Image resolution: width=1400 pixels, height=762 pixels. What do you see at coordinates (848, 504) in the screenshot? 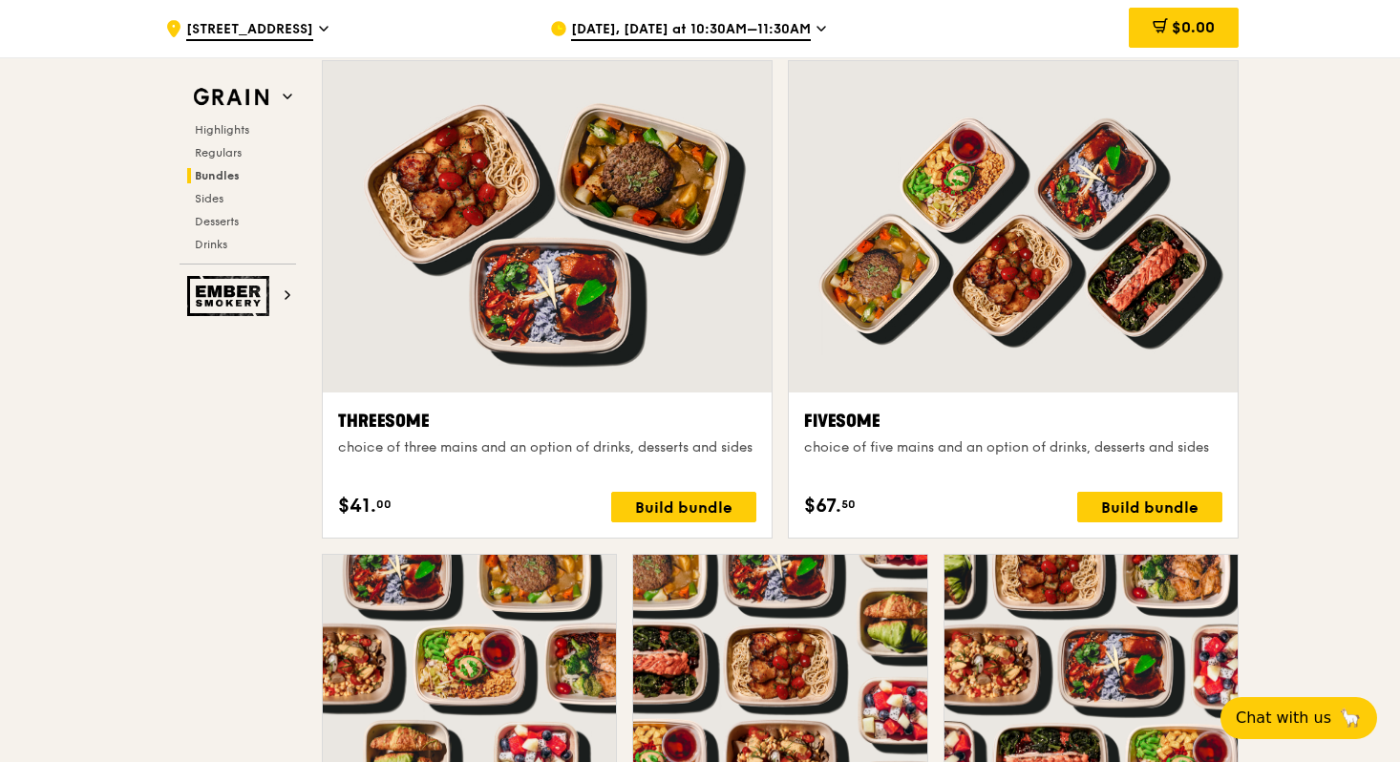
I see `span: 50` at bounding box center [848, 504].